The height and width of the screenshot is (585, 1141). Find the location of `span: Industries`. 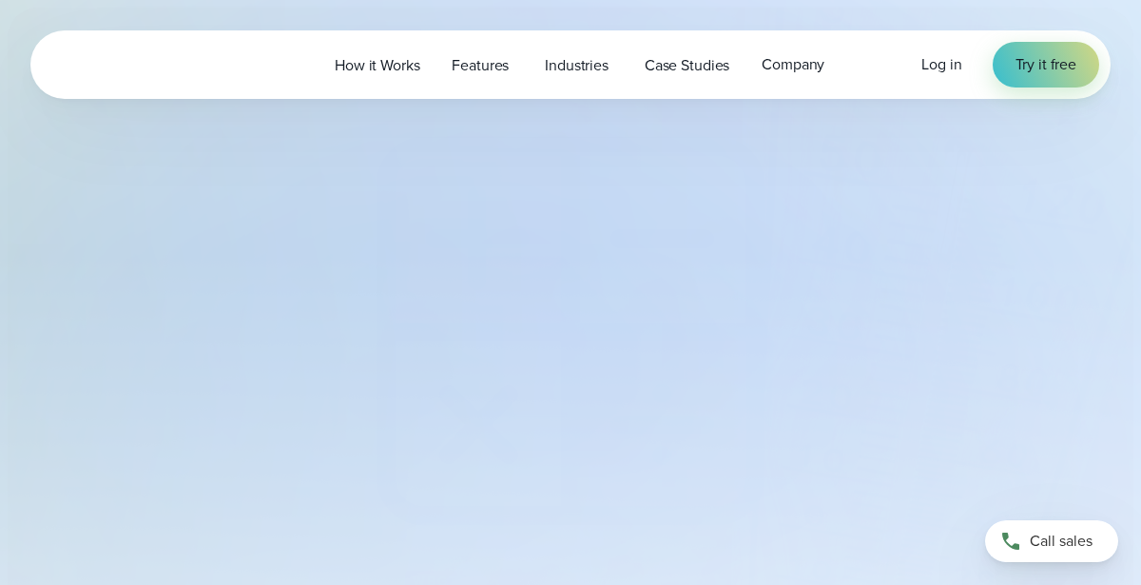

span: Industries is located at coordinates (576, 66).